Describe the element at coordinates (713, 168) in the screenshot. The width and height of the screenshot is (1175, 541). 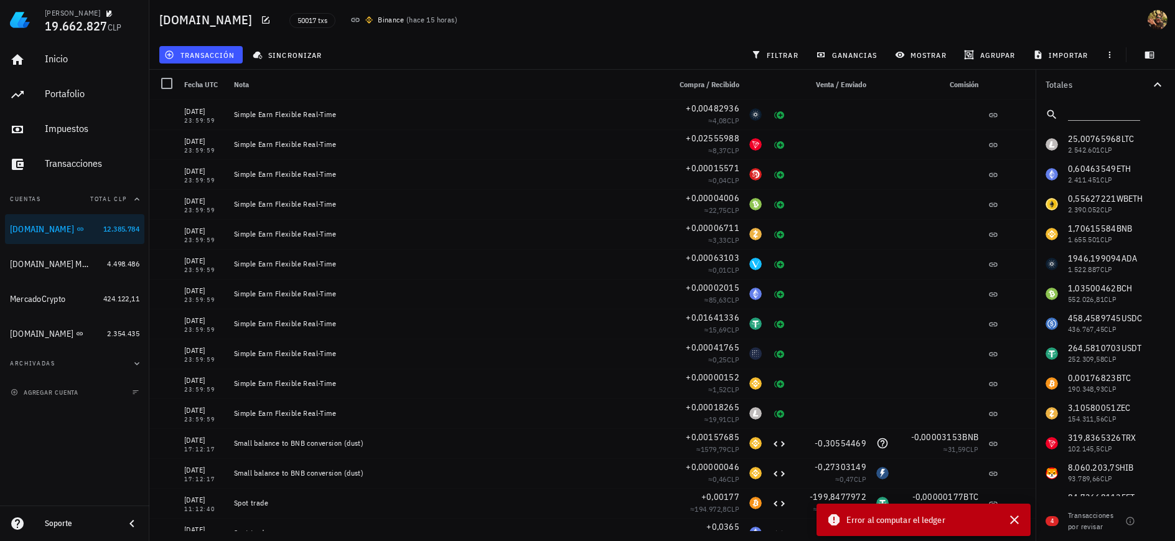
I see `span: +0,00015571` at that location.